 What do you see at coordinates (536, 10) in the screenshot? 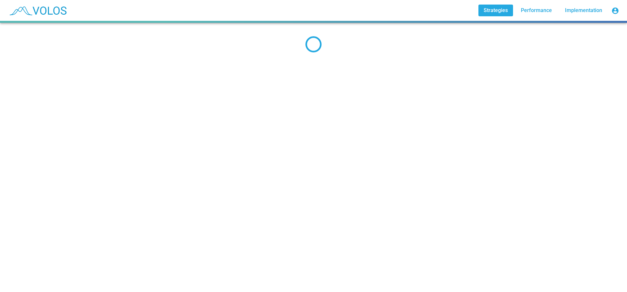
I see `span: Performance` at bounding box center [536, 10].